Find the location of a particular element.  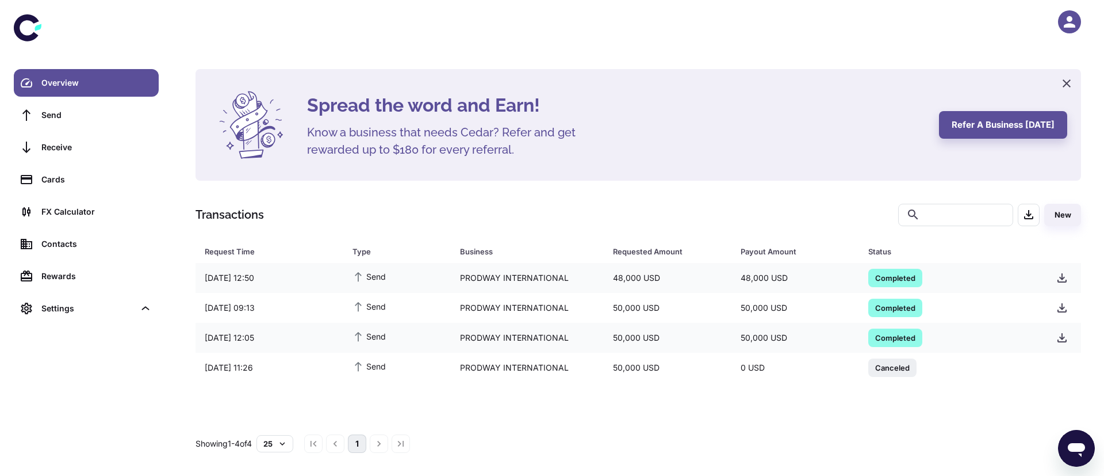

div: Status is located at coordinates (943, 251).